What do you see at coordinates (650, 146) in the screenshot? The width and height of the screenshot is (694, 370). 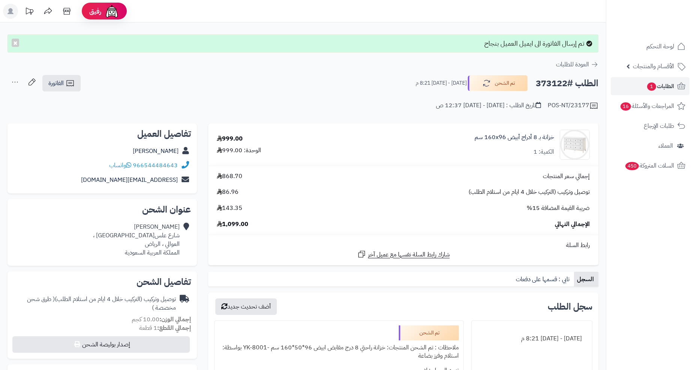 I see `a: العملاء` at bounding box center [650, 146].